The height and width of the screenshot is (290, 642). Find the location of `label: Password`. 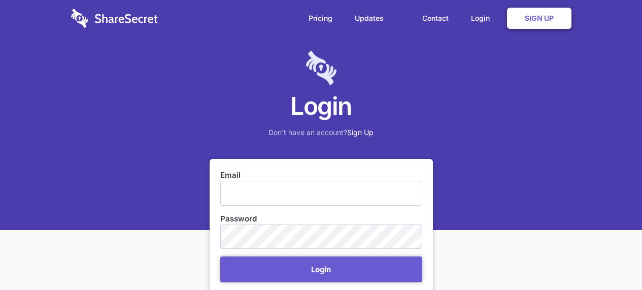

label: Password is located at coordinates (321, 219).